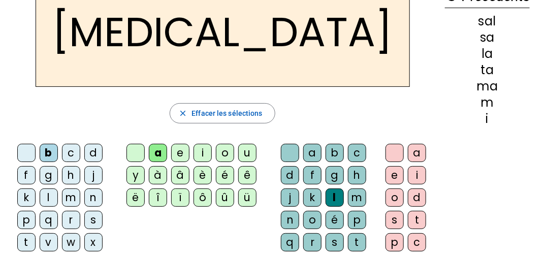 The image size is (546, 254). What do you see at coordinates (136, 175) in the screenshot?
I see `div: y` at bounding box center [136, 175].